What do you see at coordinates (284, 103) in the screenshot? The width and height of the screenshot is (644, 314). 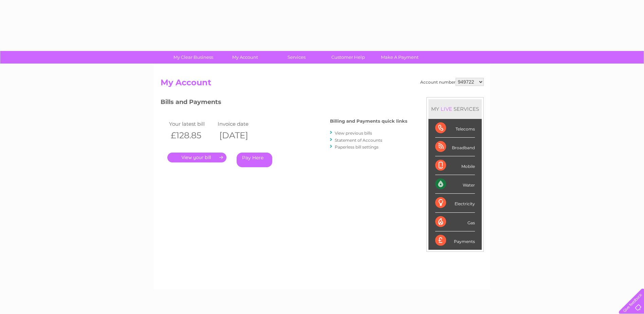 I see `h3: Bills and Payments` at bounding box center [284, 103].